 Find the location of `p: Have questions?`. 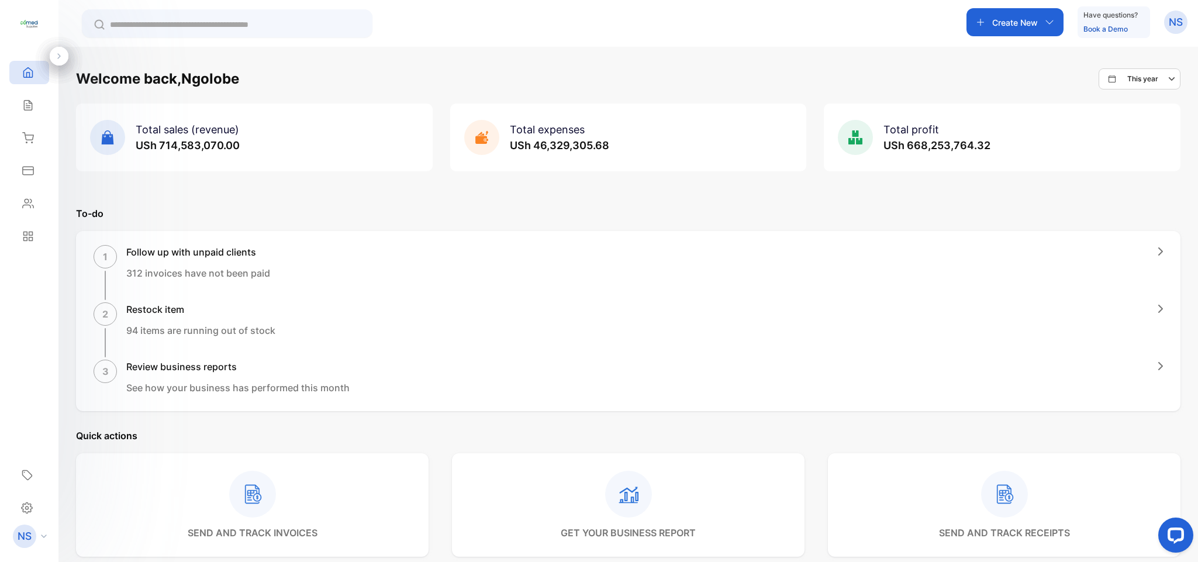

p: Have questions? is located at coordinates (1110, 15).